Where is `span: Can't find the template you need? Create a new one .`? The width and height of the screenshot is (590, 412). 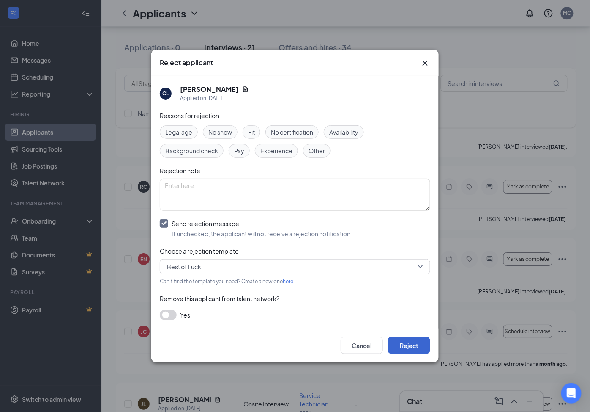
span: Can't find the template you need? Create a new one . is located at coordinates (227, 281).